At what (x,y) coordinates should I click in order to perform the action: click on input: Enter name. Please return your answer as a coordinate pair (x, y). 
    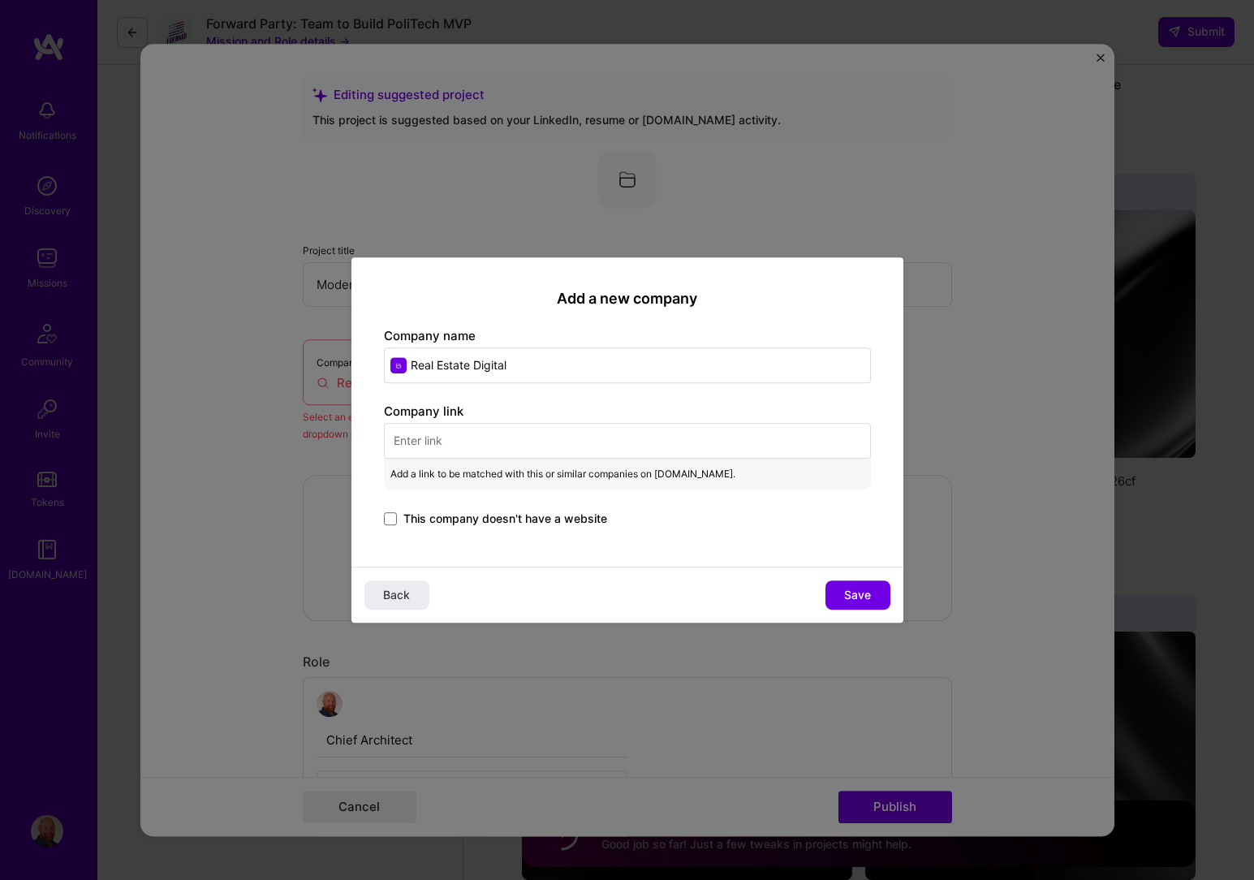
    Looking at the image, I should click on (627, 365).